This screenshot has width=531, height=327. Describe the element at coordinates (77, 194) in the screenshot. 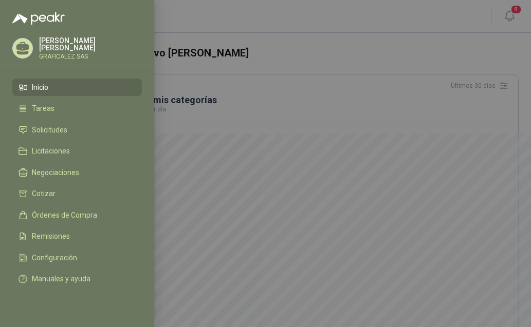

I see `a: Cotizar` at that location.